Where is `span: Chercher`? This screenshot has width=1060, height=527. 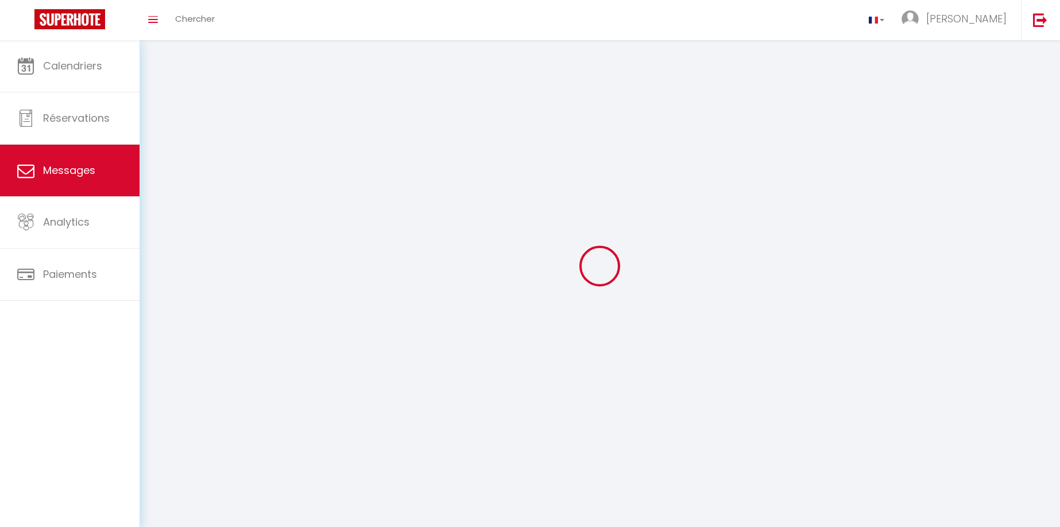 span: Chercher is located at coordinates (195, 18).